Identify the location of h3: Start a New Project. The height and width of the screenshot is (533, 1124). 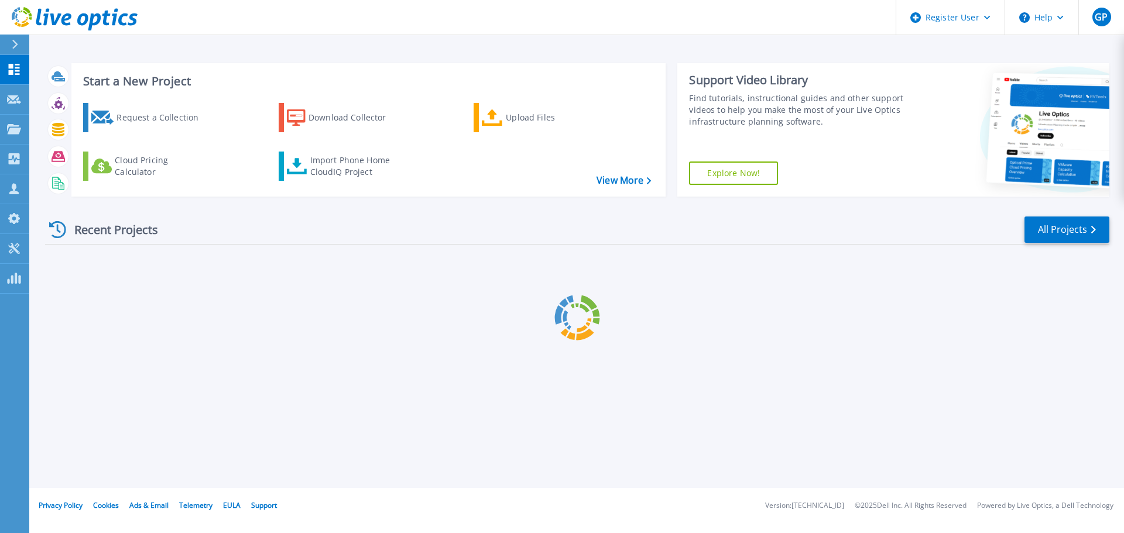
(367, 81).